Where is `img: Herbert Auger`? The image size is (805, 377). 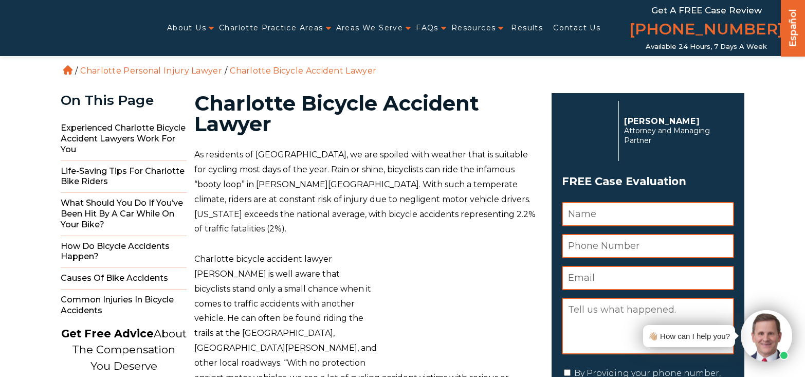
img: Herbert Auger is located at coordinates (587, 131).